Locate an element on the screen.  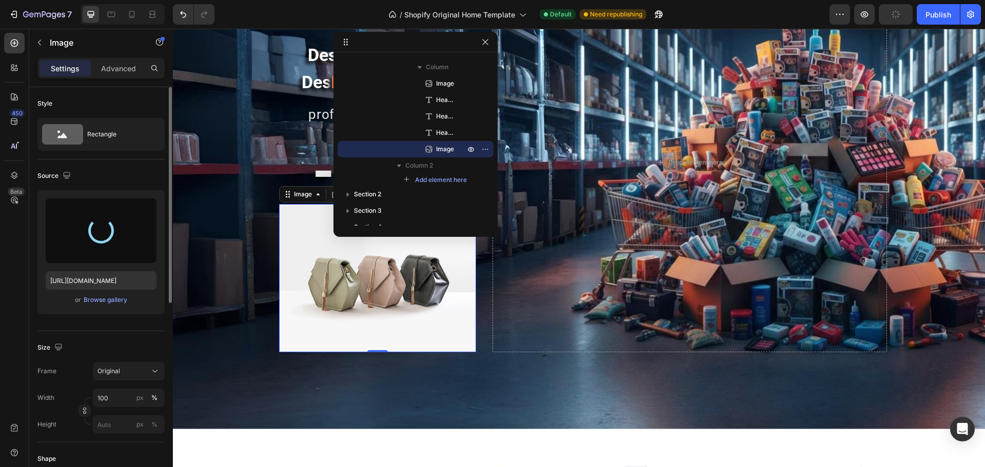
span: Need republishing is located at coordinates (616, 14).